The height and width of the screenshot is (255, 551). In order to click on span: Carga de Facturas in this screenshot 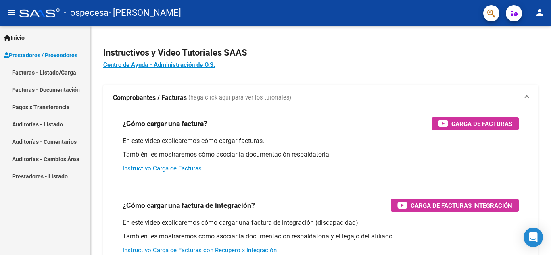, I will do `click(482, 124)`.